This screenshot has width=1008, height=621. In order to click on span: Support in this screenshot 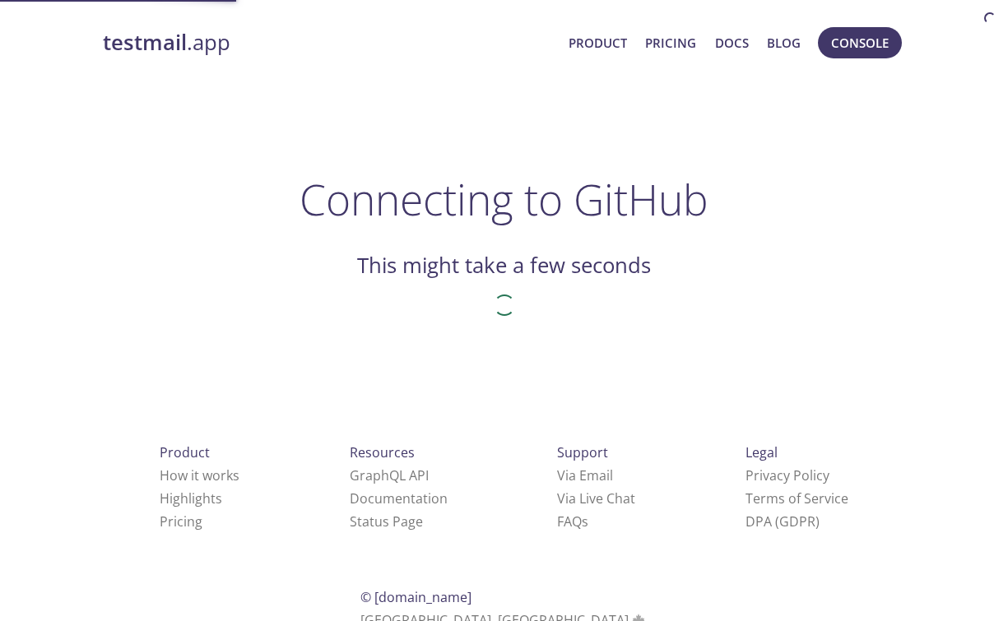, I will do `click(583, 453)`.